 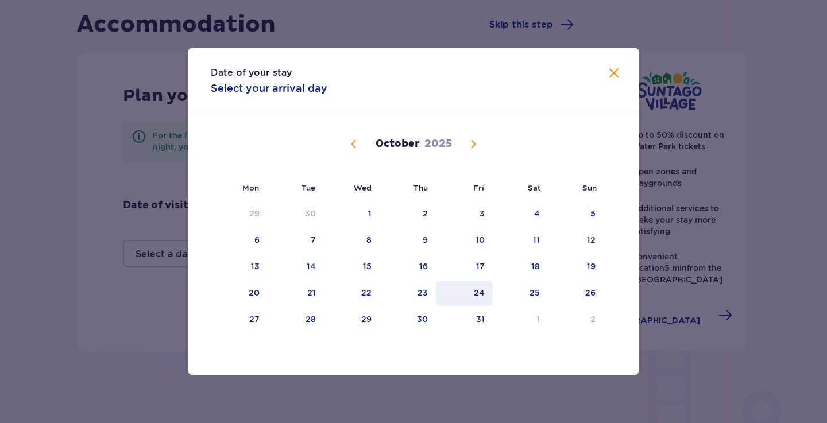 What do you see at coordinates (480, 266) in the screenshot?
I see `div: 17` at bounding box center [480, 266].